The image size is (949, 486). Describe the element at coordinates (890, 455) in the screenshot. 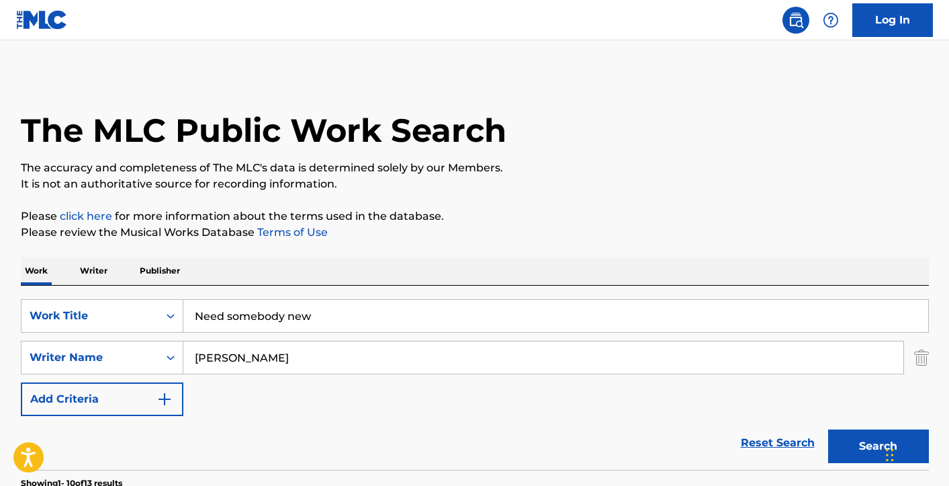

I see `div: Drag` at that location.